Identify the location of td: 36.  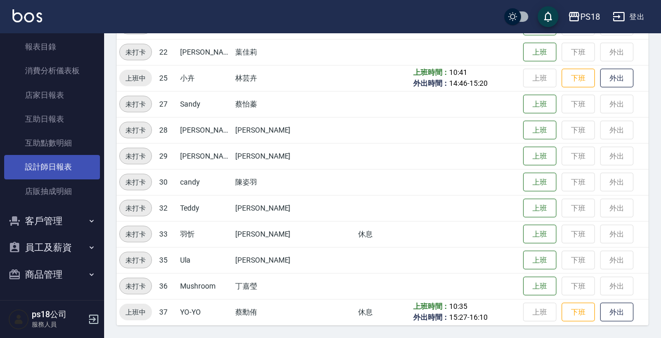
(167, 286).